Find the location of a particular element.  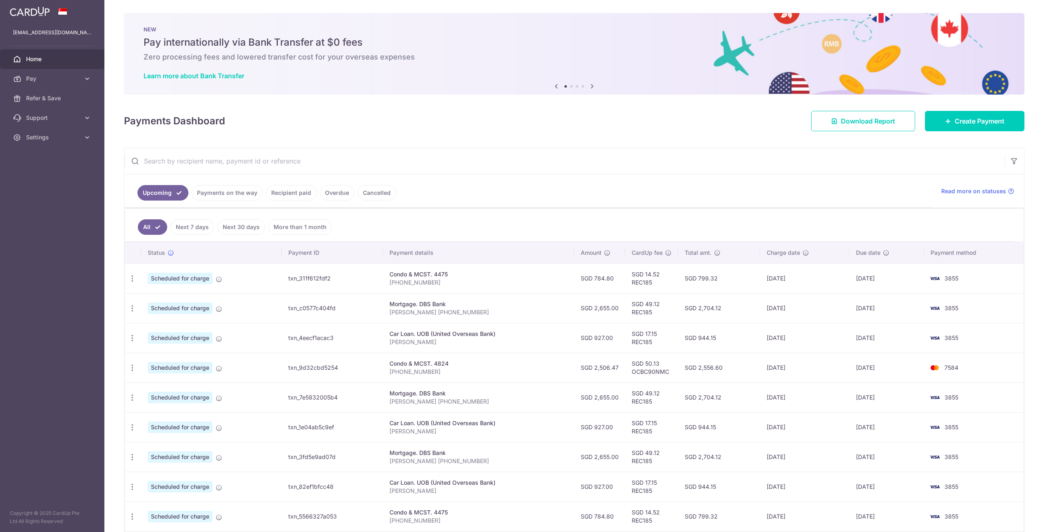

span: Due date is located at coordinates (868, 253).